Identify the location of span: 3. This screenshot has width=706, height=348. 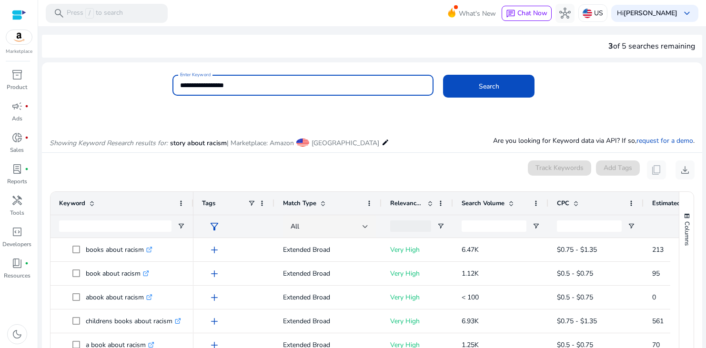
(611, 46).